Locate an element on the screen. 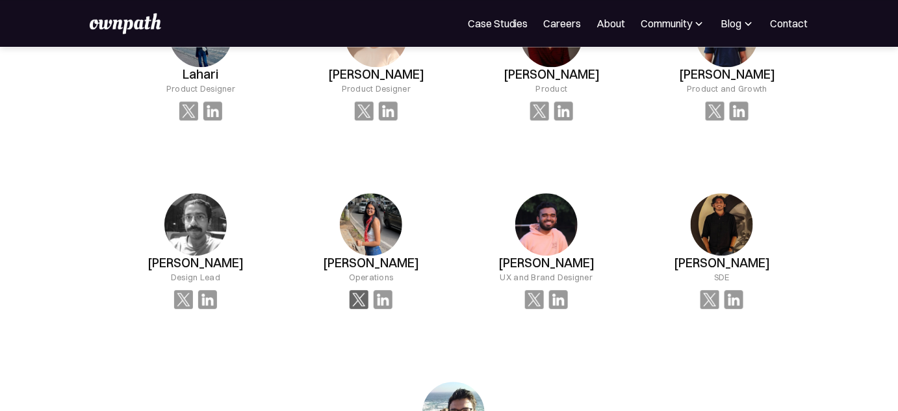  a: Careers is located at coordinates (563, 23).